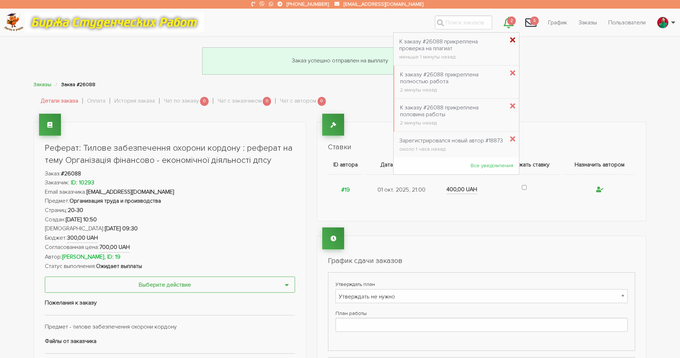 The image size is (680, 358). I want to click on a: Пользователи, so click(627, 23).